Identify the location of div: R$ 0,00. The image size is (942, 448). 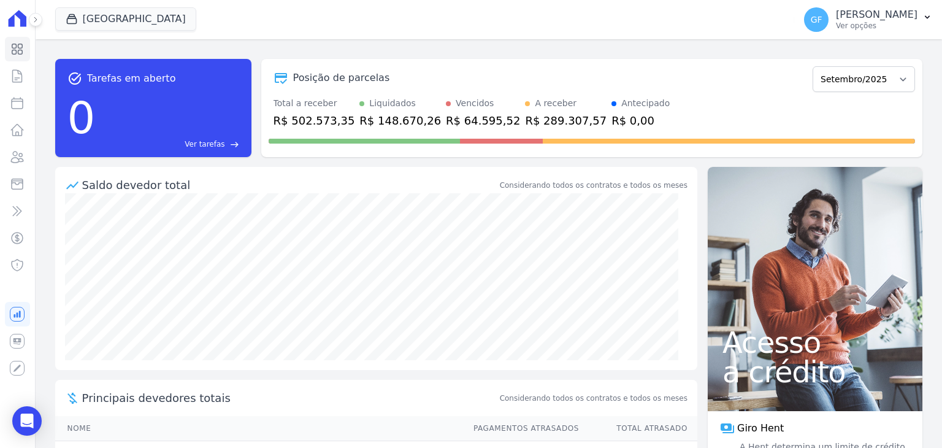
(640, 120).